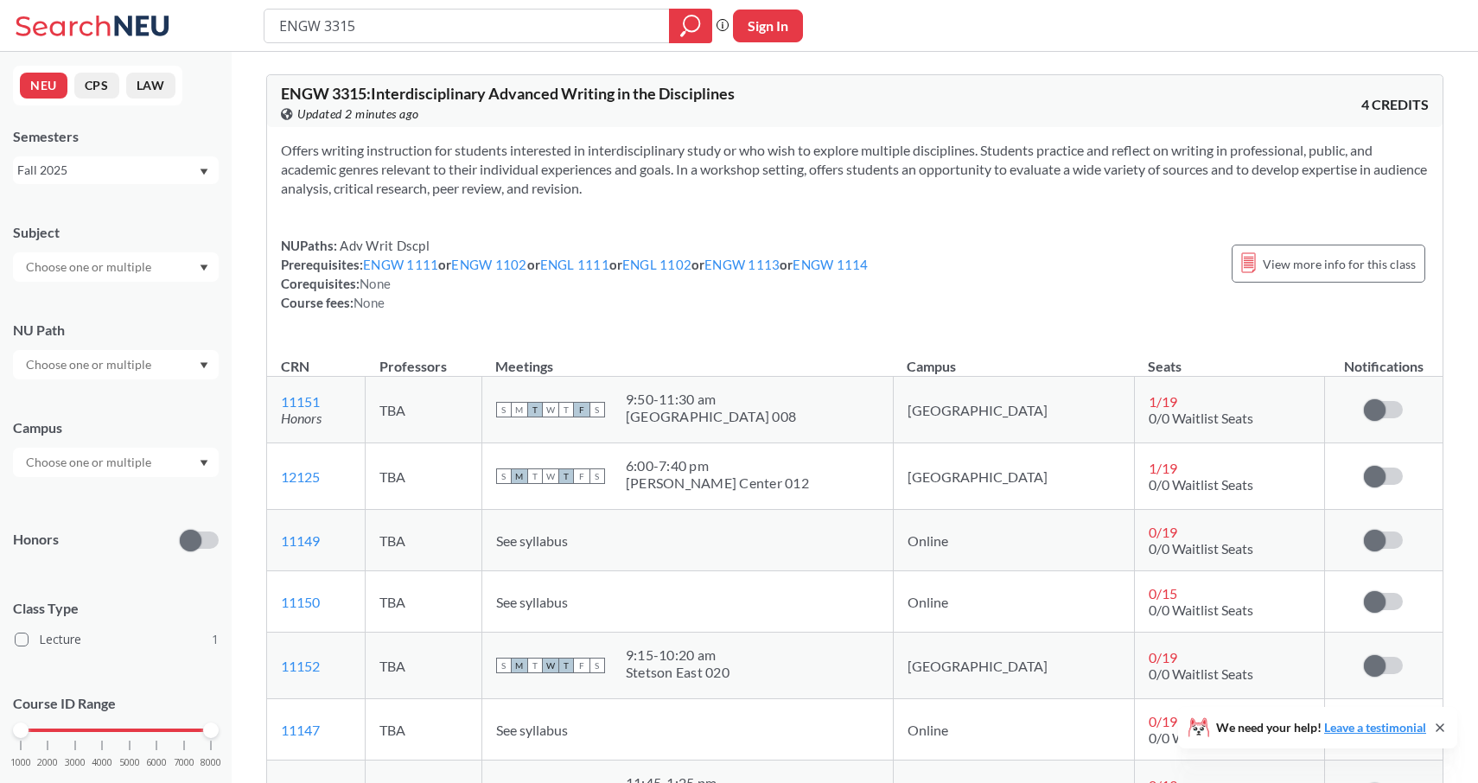 The width and height of the screenshot is (1478, 783). What do you see at coordinates (75, 762) in the screenshot?
I see `span: 3000` at bounding box center [75, 762].